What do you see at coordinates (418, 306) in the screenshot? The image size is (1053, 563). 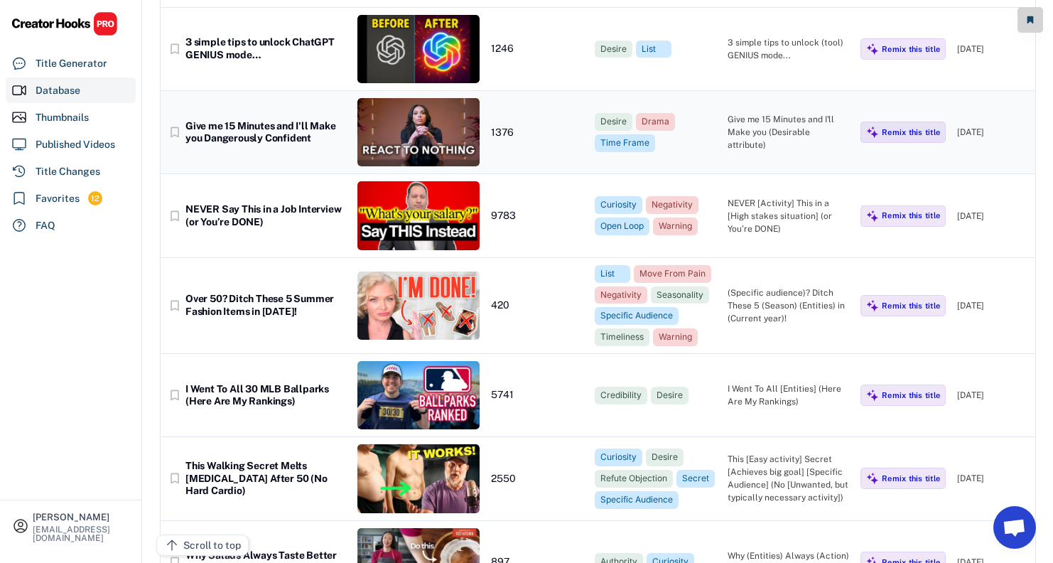 I see `img: thumbnail%20%2850%29.jpg` at bounding box center [418, 306].